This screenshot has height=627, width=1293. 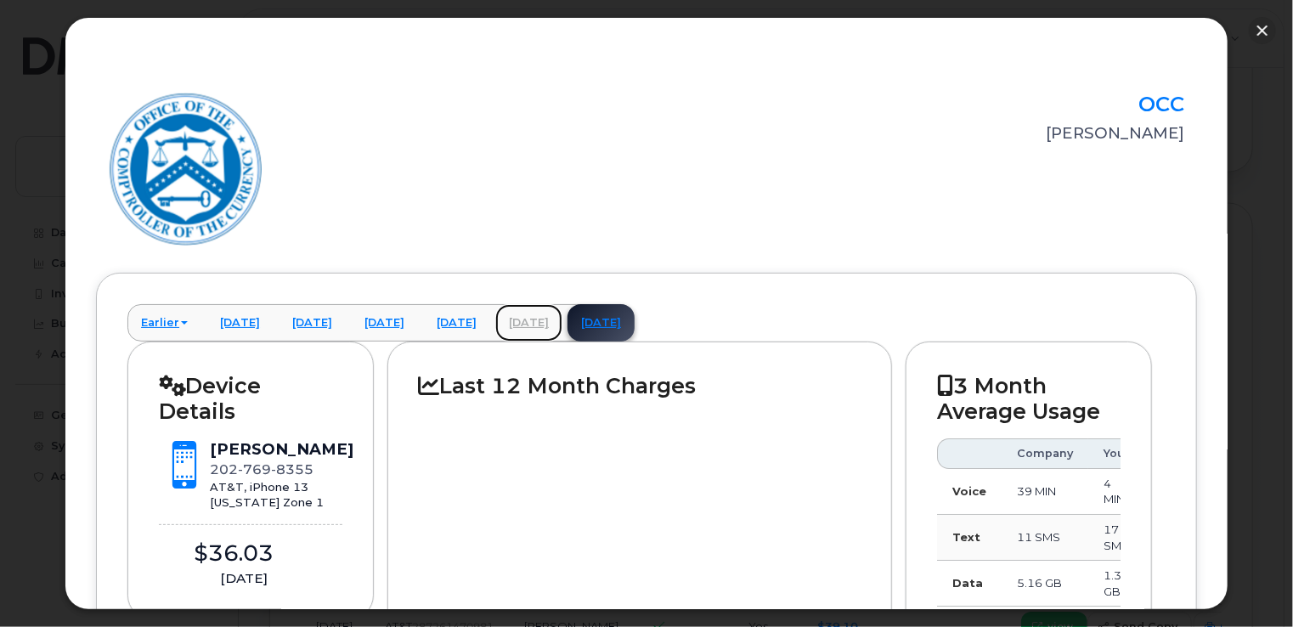 I want to click on td: 5.16 GB, so click(x=1045, y=583).